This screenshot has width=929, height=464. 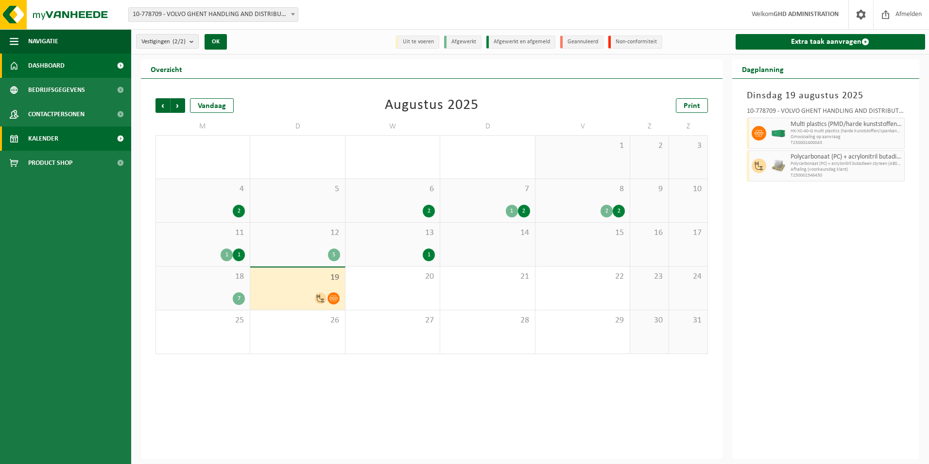 I want to click on span: 7, so click(x=487, y=189).